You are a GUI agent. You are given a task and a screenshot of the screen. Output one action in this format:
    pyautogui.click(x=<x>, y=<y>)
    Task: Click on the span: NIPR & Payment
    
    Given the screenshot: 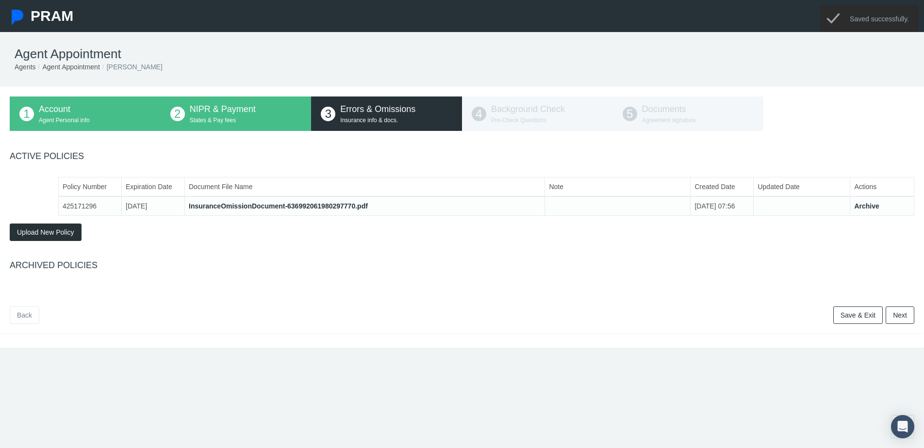 What is the action you would take?
    pyautogui.click(x=223, y=109)
    